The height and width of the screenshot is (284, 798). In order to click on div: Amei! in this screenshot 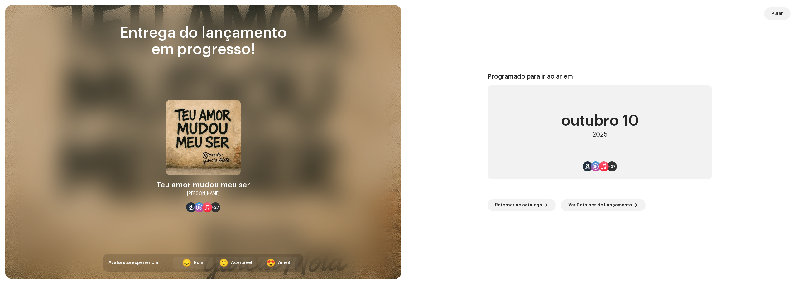, I will do `click(284, 263)`.